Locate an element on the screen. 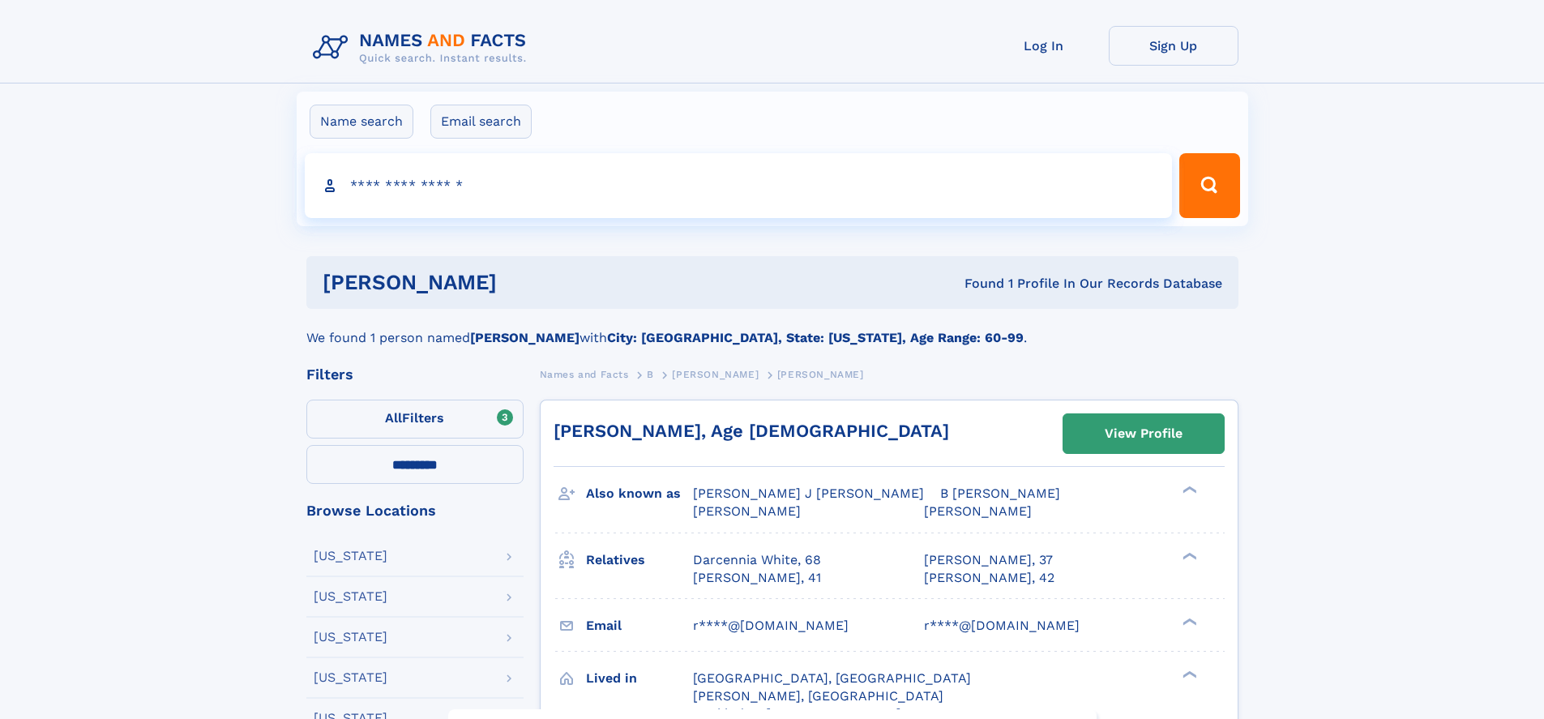 The width and height of the screenshot is (1544, 719). div: Browse Locations is located at coordinates (415, 511).